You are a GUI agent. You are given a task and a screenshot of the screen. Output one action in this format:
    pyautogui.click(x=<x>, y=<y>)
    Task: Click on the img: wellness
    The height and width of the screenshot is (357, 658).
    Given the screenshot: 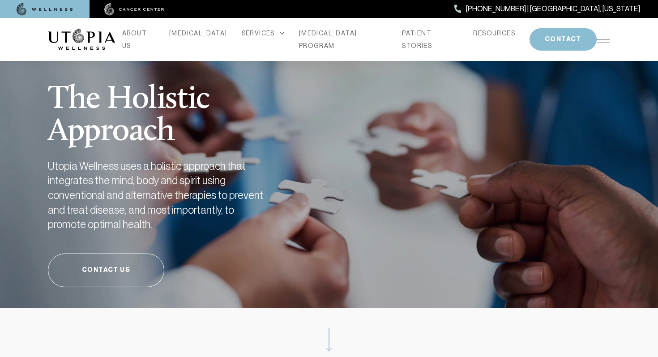 What is the action you would take?
    pyautogui.click(x=45, y=9)
    